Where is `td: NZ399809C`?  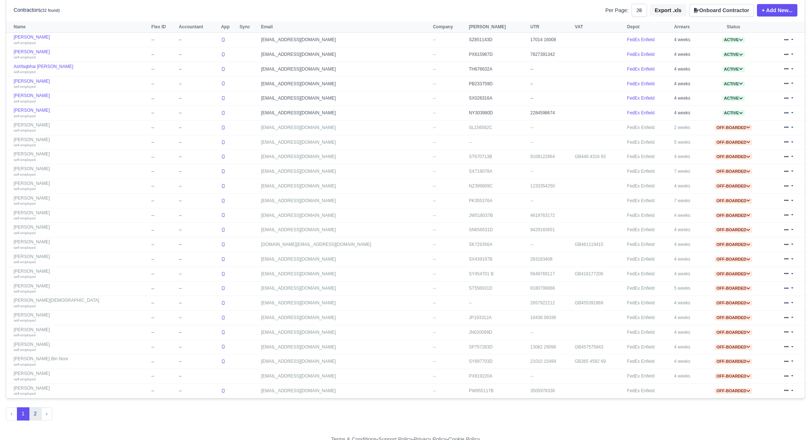
td: NZ399809C is located at coordinates (498, 186).